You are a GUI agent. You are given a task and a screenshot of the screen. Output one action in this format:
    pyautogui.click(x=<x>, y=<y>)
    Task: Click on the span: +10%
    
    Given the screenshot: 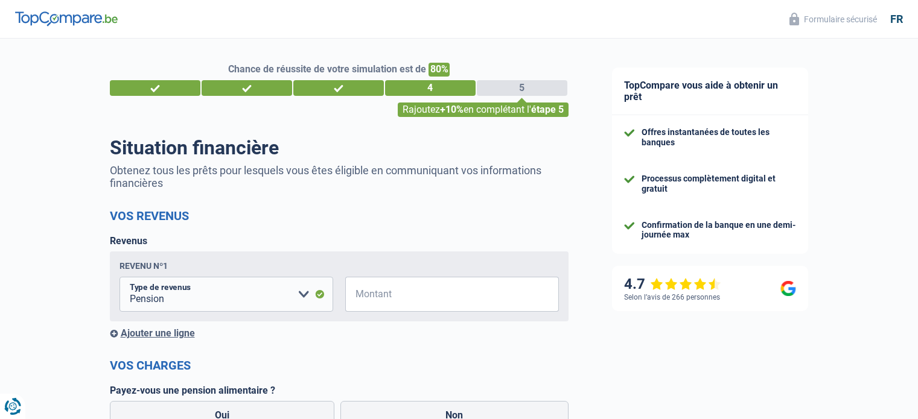 What is the action you would take?
    pyautogui.click(x=451, y=109)
    